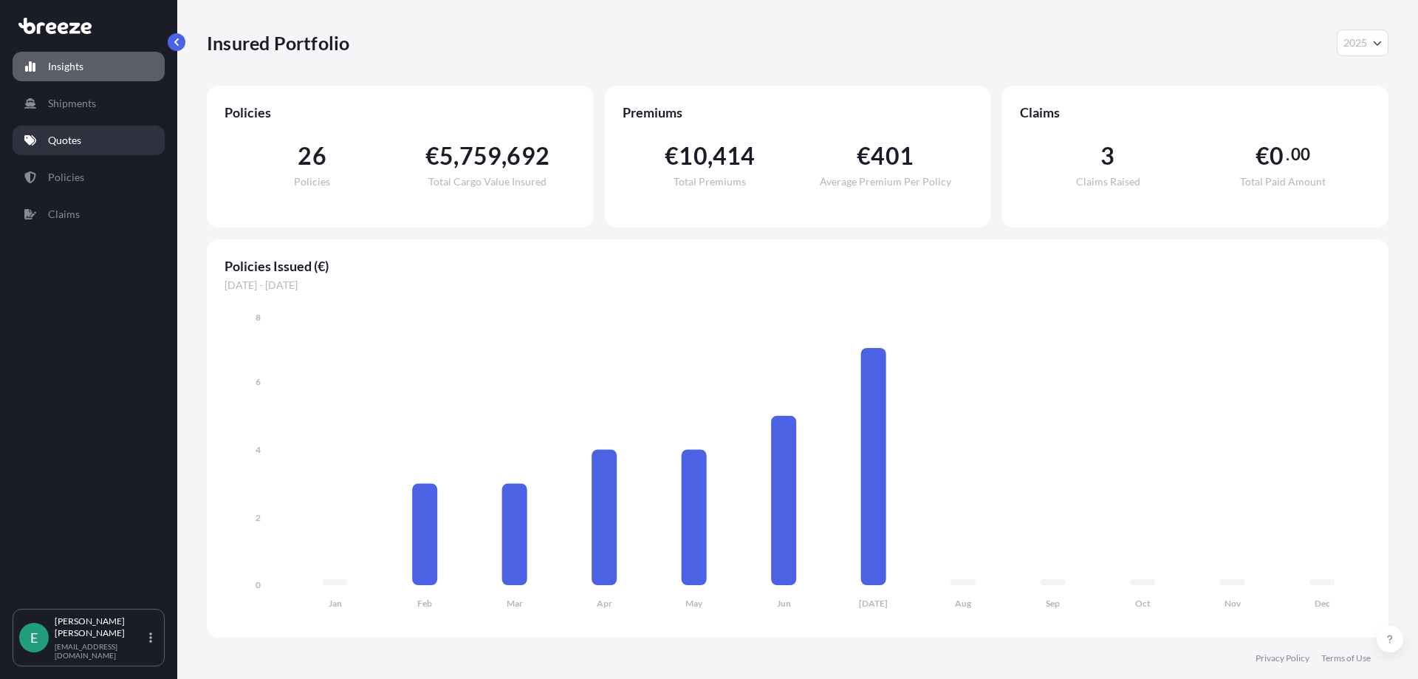 The image size is (1418, 679). Describe the element at coordinates (604, 603) in the screenshot. I see `tspan: Apr` at that location.